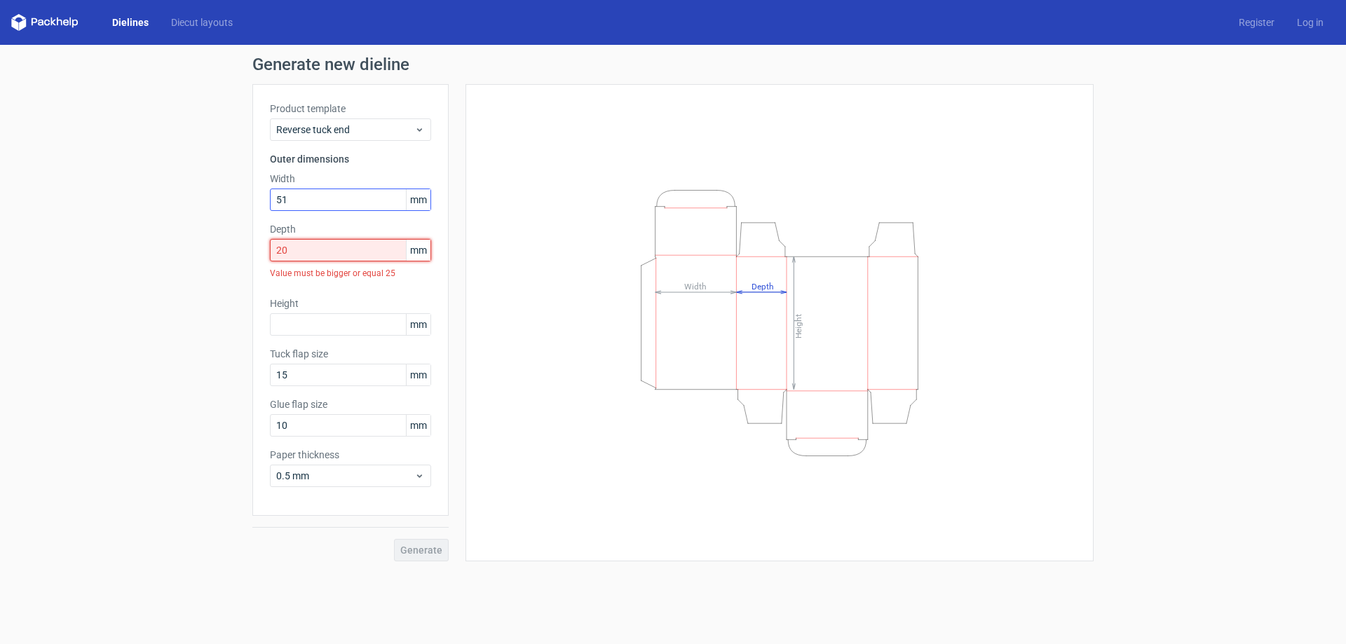  What do you see at coordinates (350, 179) in the screenshot?
I see `label: Width` at bounding box center [350, 179].